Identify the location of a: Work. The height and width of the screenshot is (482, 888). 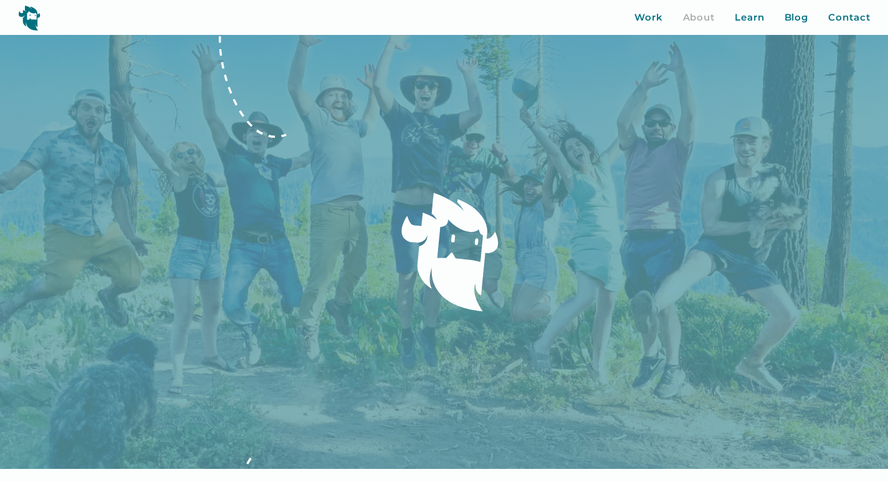
(648, 17).